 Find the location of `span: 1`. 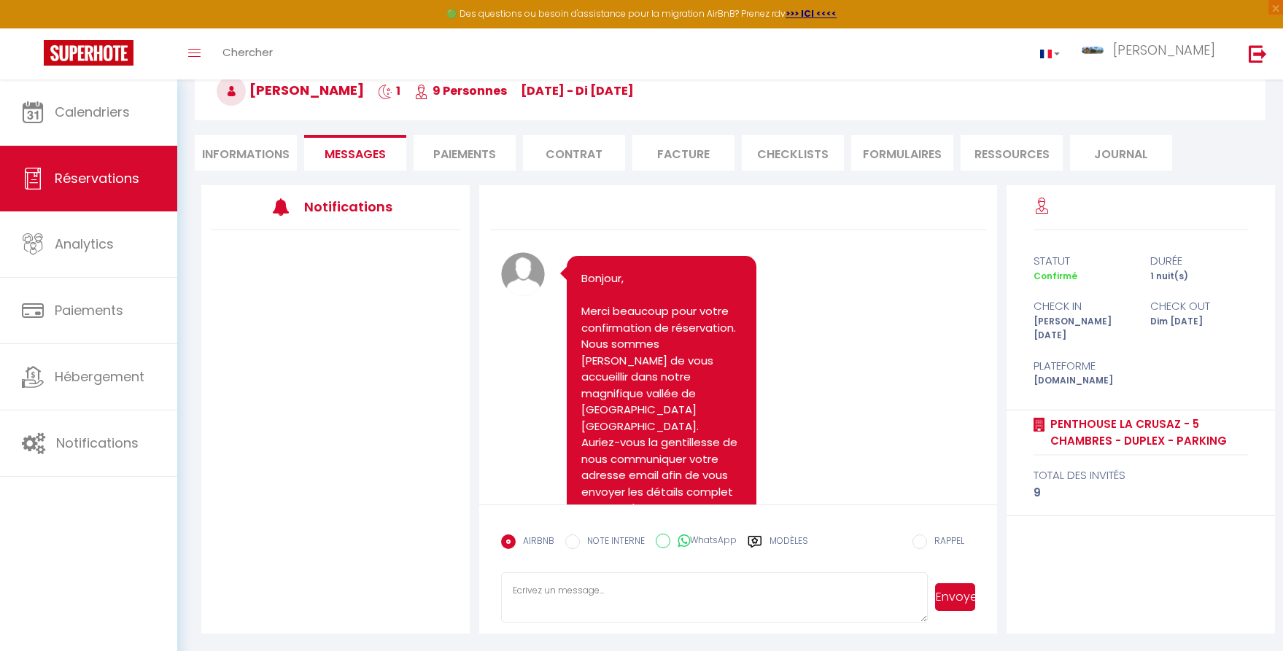

span: 1 is located at coordinates (389, 90).